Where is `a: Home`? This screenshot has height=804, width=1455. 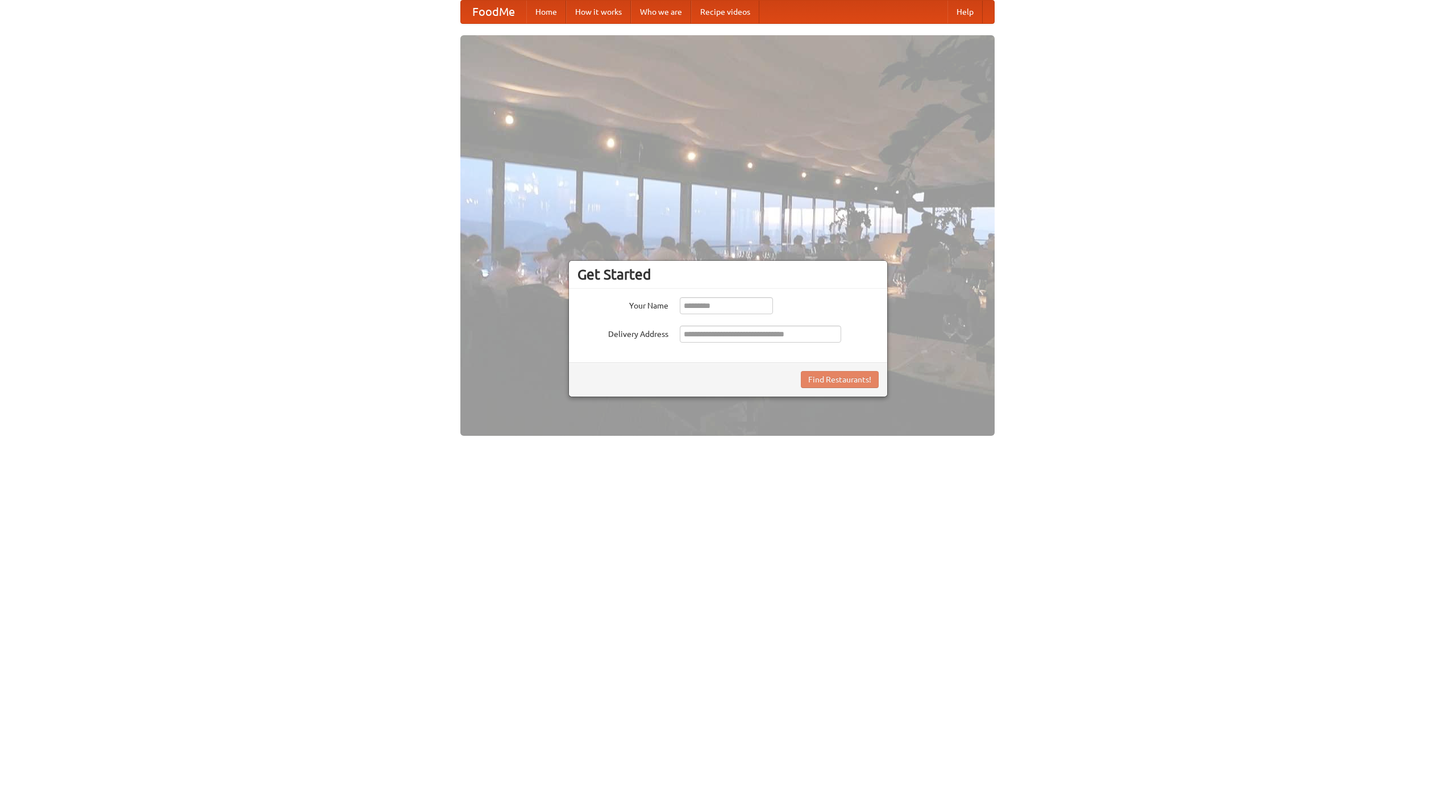 a: Home is located at coordinates (546, 12).